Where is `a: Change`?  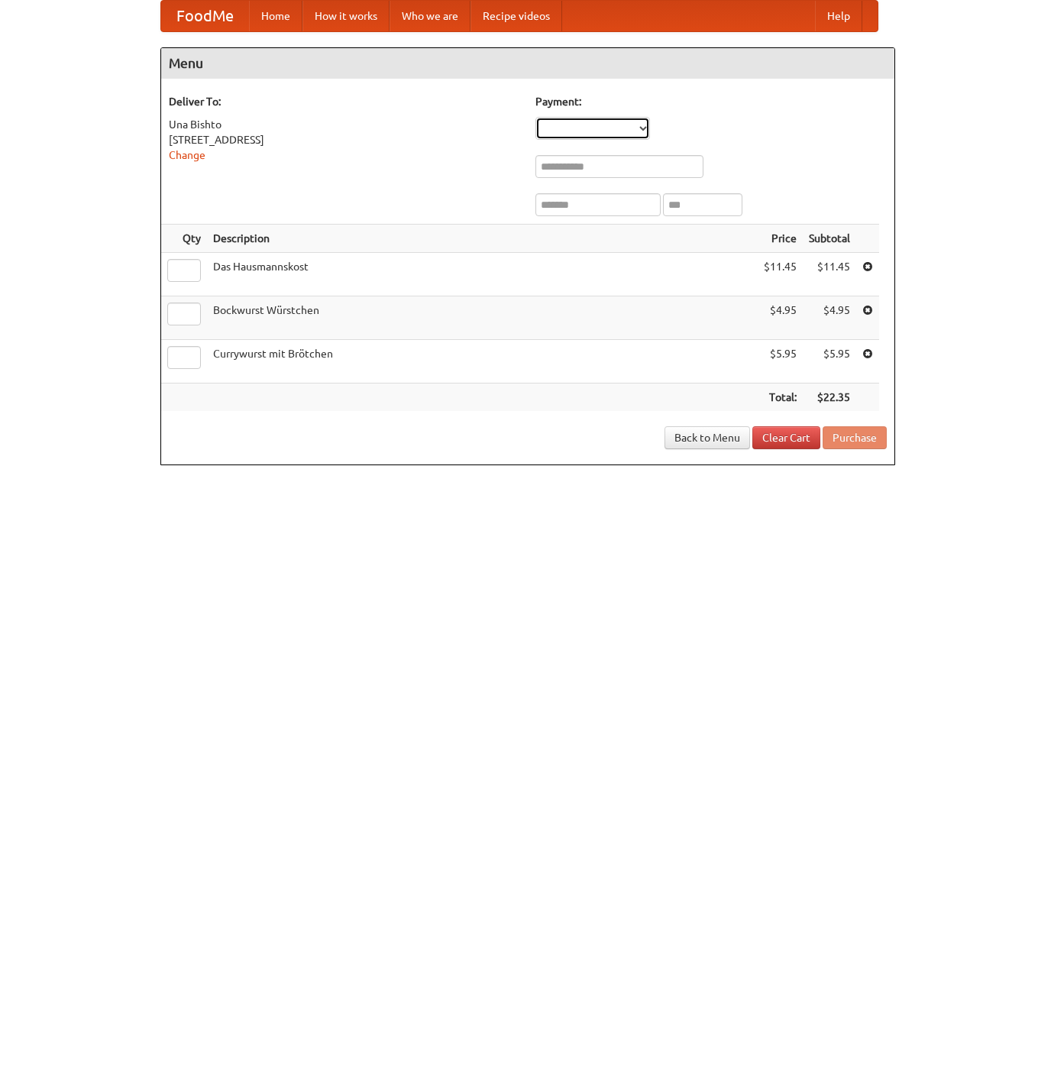 a: Change is located at coordinates (187, 155).